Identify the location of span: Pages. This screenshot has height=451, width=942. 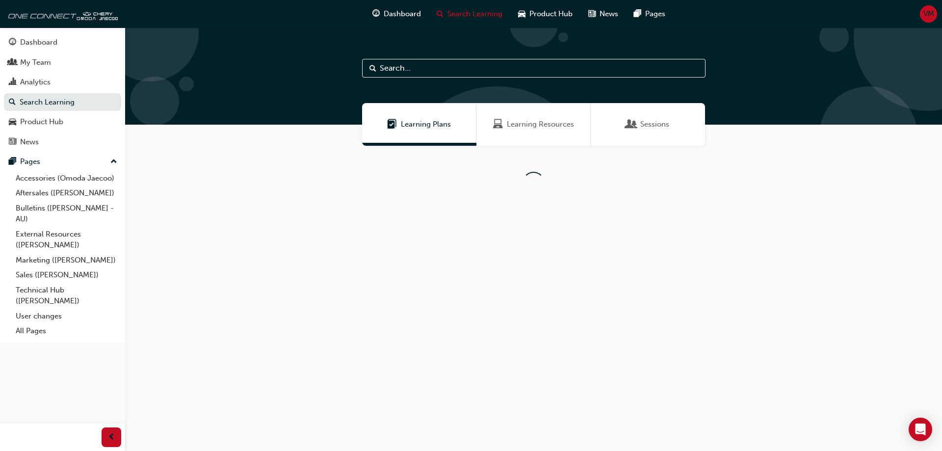
(655, 14).